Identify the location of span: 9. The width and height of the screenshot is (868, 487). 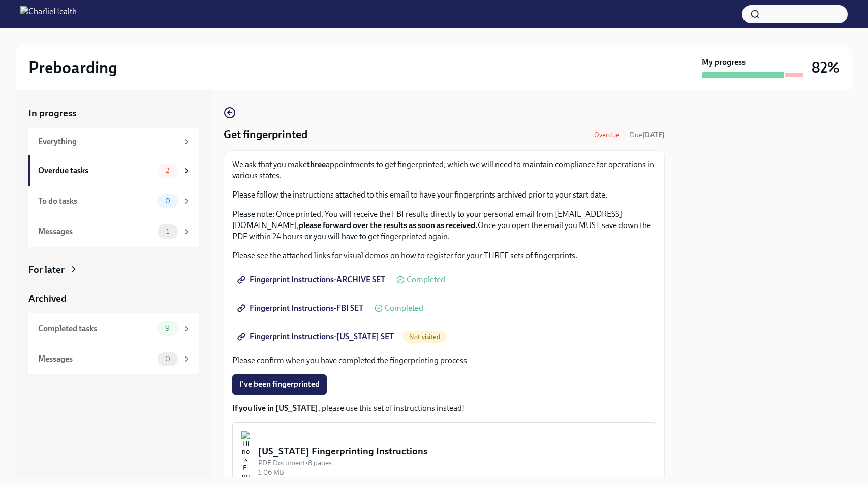
(167, 328).